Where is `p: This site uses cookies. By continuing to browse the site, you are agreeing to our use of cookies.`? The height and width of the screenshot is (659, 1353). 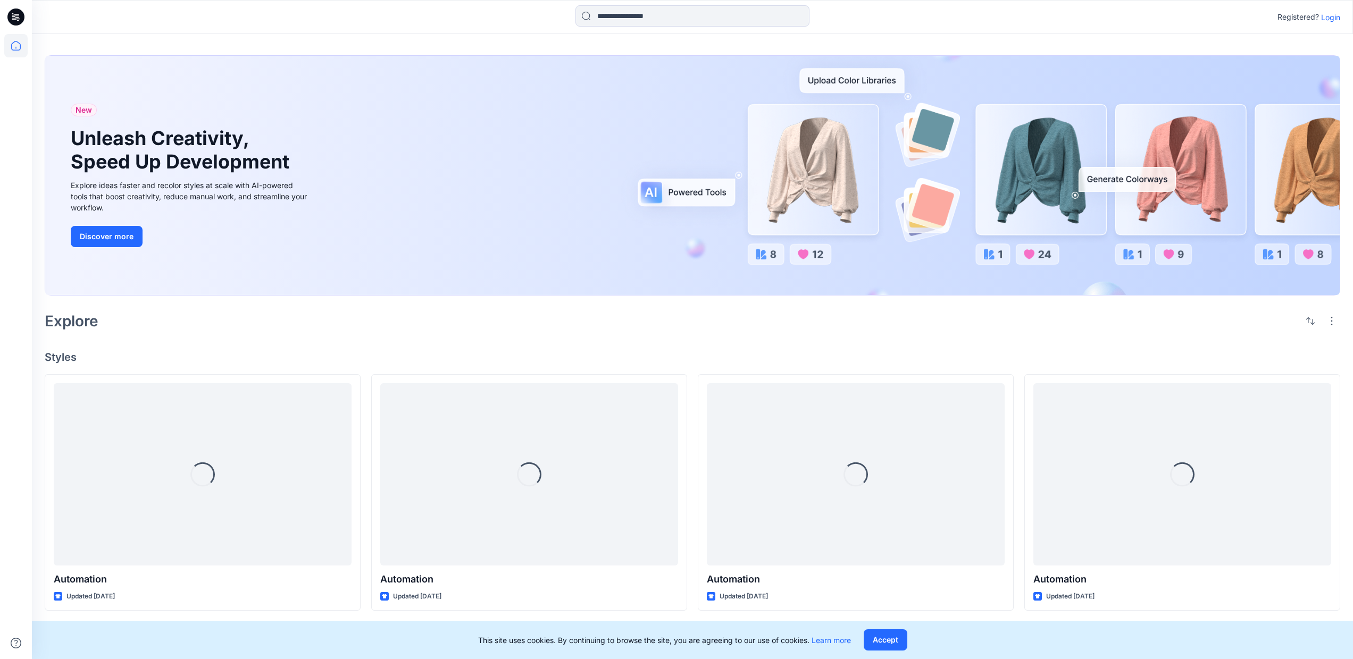
p: This site uses cookies. By continuing to browse the site, you are agreeing to our use of cookies. is located at coordinates (664, 640).